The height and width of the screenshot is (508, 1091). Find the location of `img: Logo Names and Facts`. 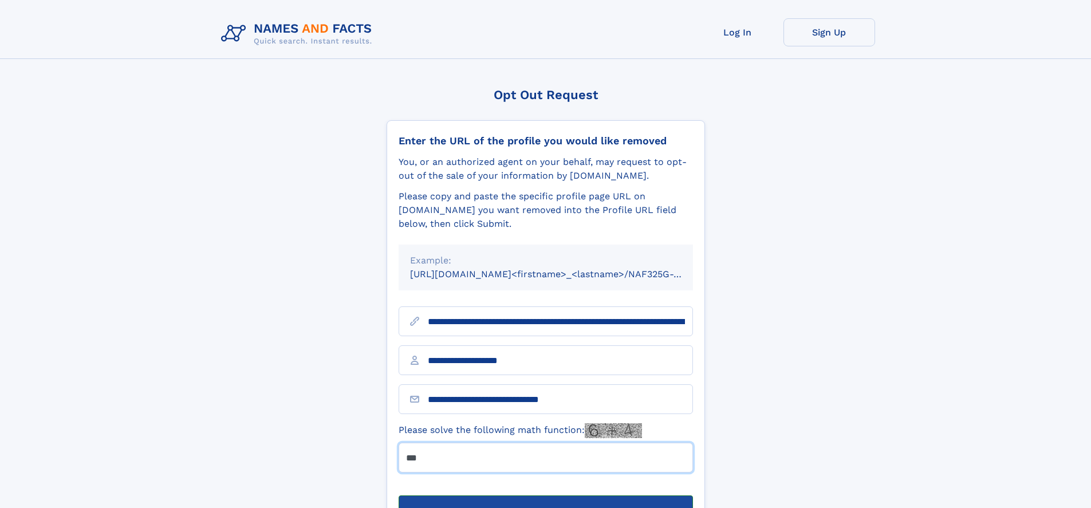

img: Logo Names and Facts is located at coordinates (299, 34).